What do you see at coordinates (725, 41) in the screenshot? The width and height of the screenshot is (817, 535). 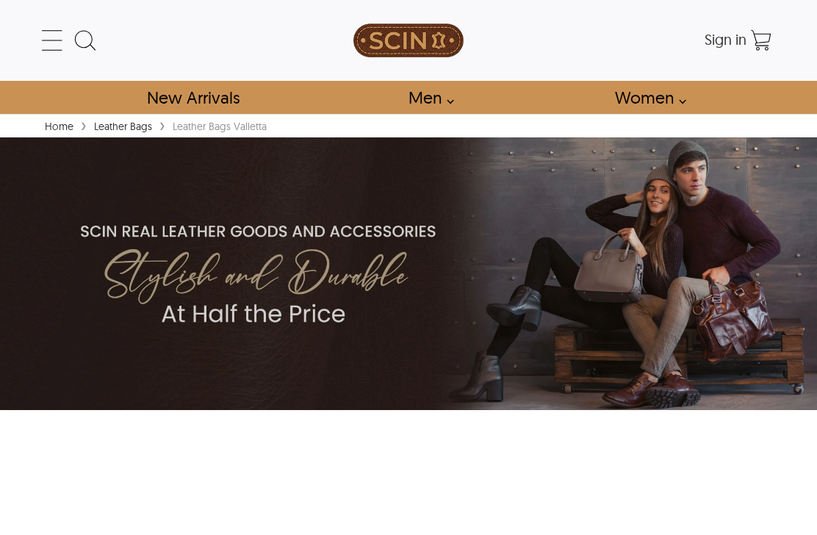 I see `a: Sign in` at bounding box center [725, 41].